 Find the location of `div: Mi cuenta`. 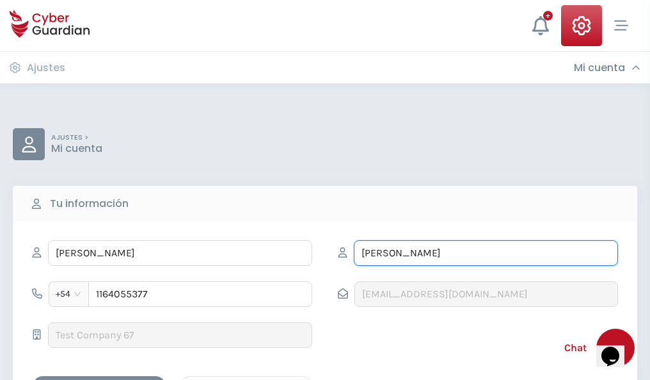

div: Mi cuenta is located at coordinates (608, 68).